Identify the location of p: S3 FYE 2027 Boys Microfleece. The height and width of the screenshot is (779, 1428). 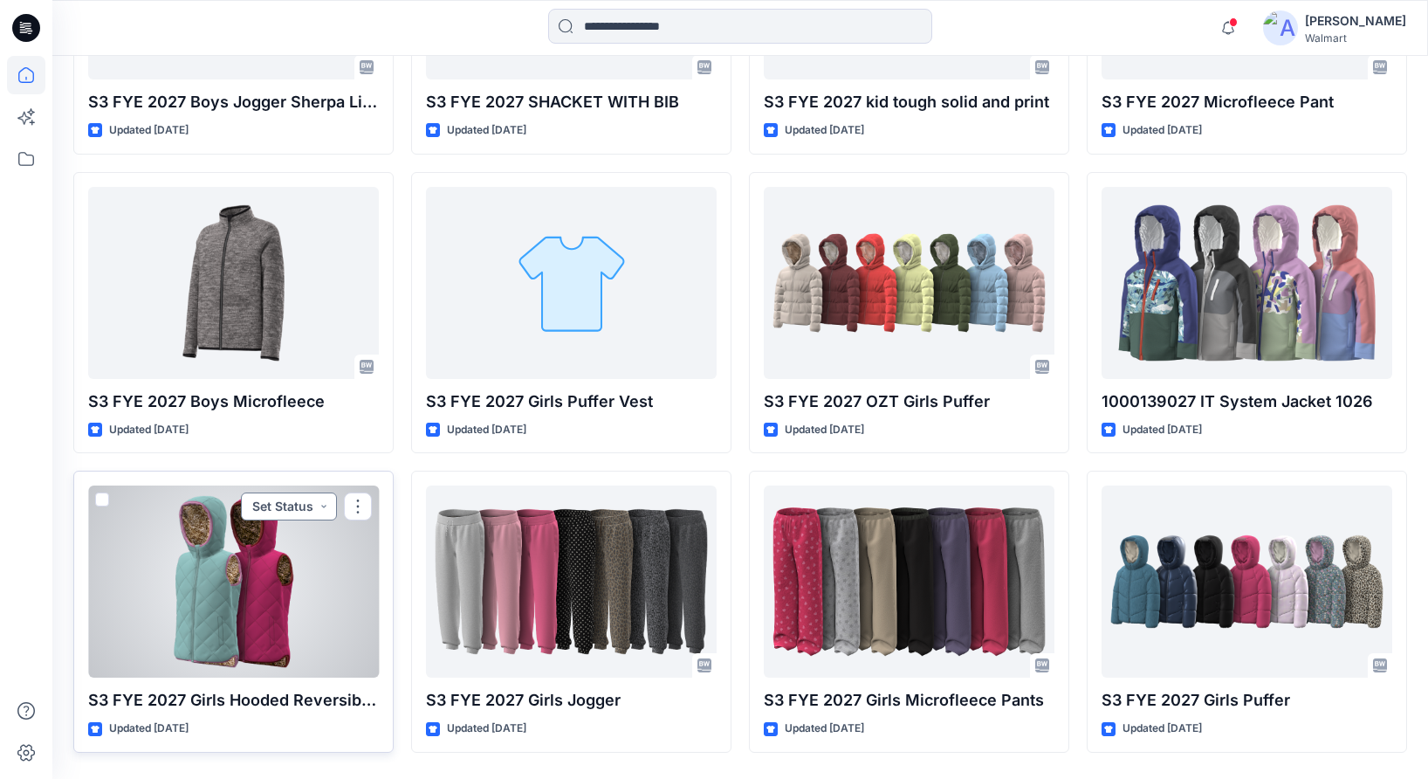
(233, 402).